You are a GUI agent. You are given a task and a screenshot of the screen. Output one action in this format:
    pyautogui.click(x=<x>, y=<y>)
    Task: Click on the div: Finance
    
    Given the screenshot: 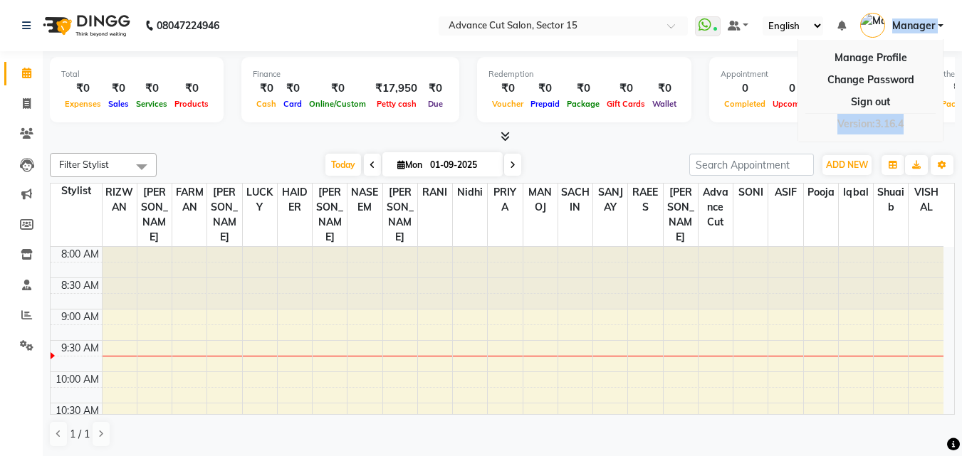 What is the action you would take?
    pyautogui.click(x=350, y=74)
    